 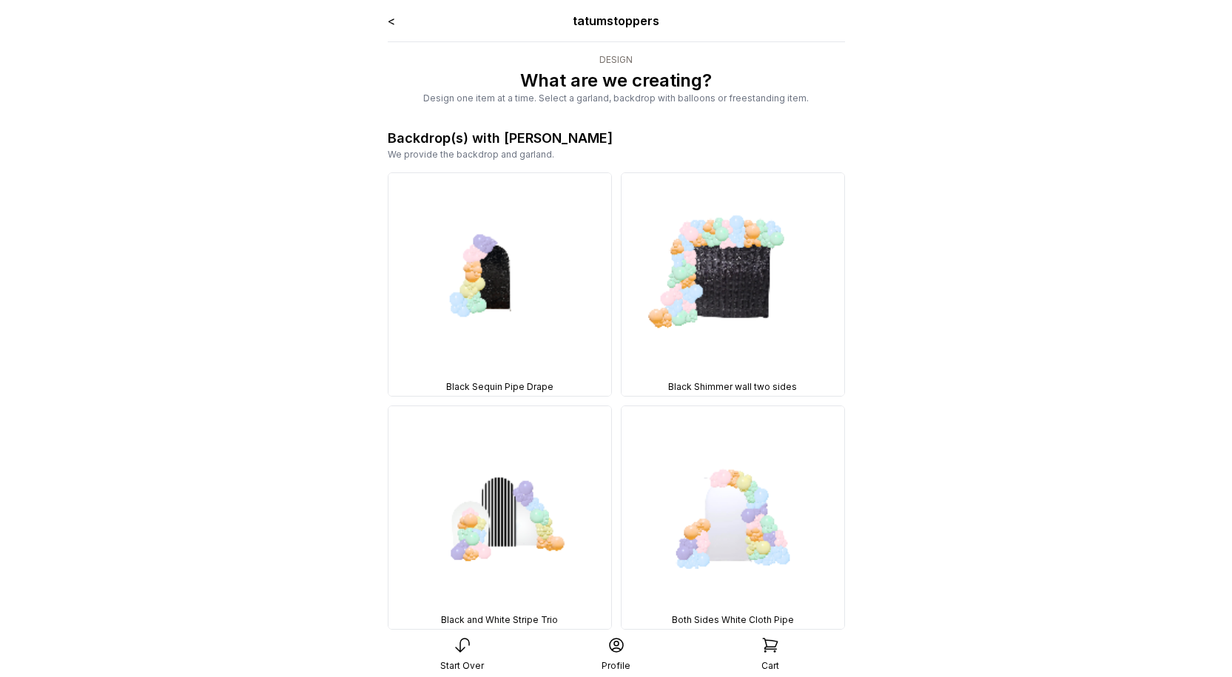 I want to click on span: Black Shimmer wall two sides, so click(x=733, y=387).